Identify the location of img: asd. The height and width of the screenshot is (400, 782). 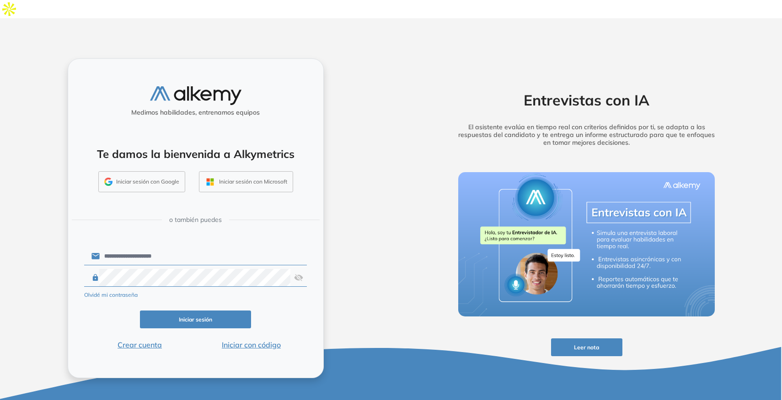
(298, 278).